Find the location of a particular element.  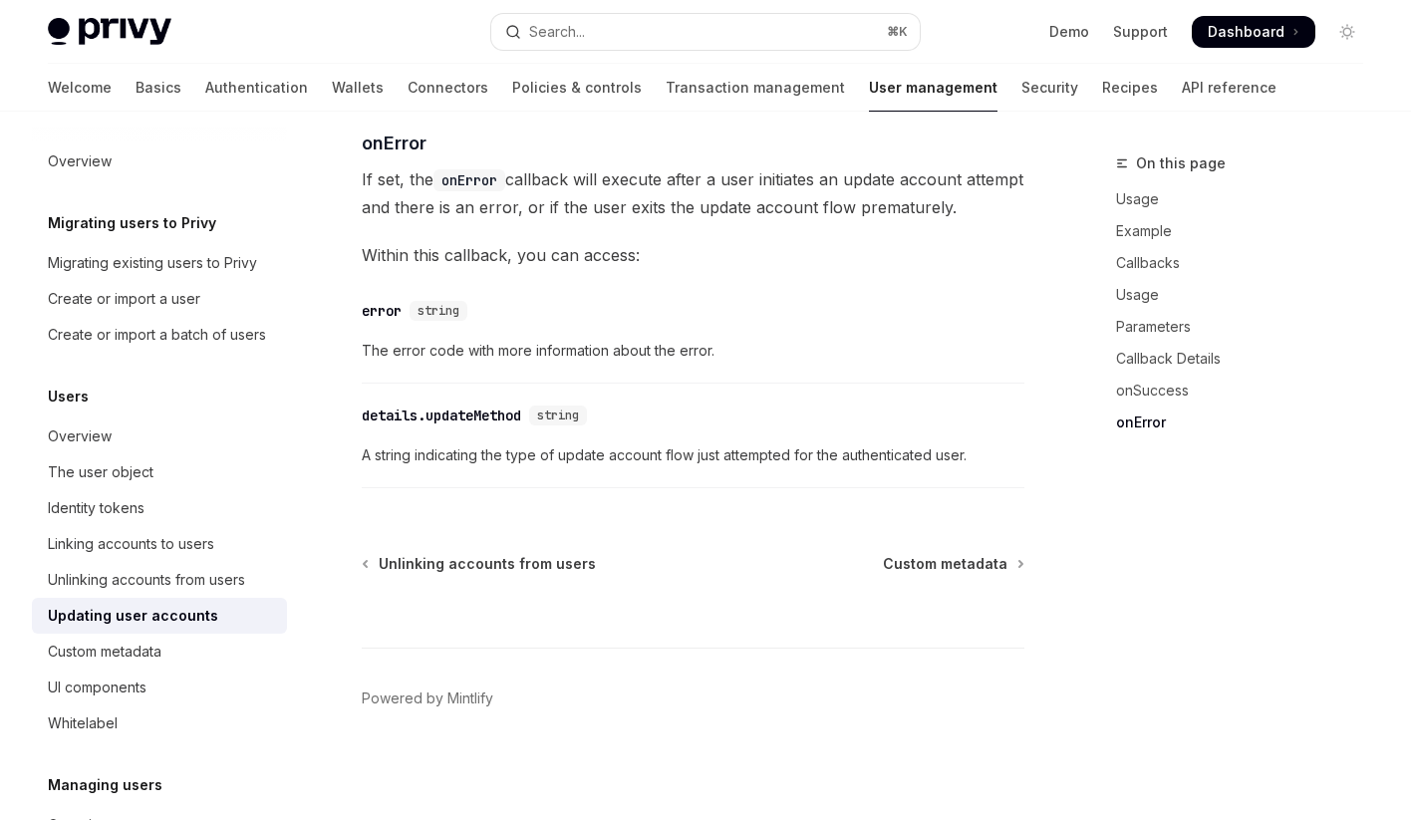

span: If set, the callback will execute after a user initiates an update account attempt and there is a... is located at coordinates (692, 193).